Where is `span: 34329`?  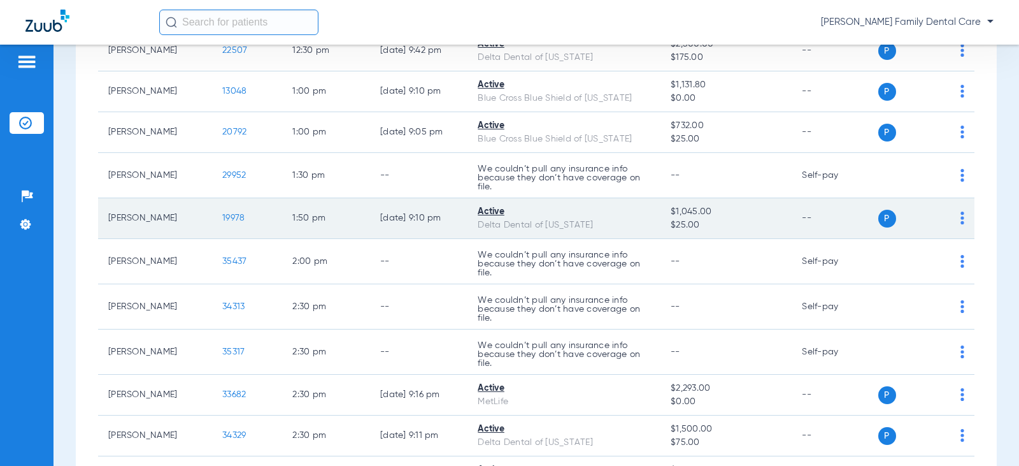
span: 34329 is located at coordinates (234, 435).